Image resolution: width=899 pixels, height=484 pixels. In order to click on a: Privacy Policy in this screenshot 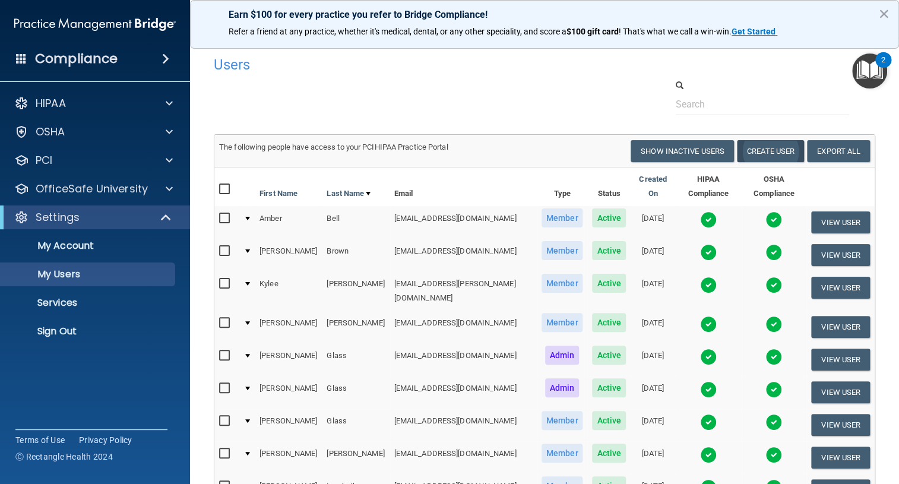, I will do `click(106, 440)`.